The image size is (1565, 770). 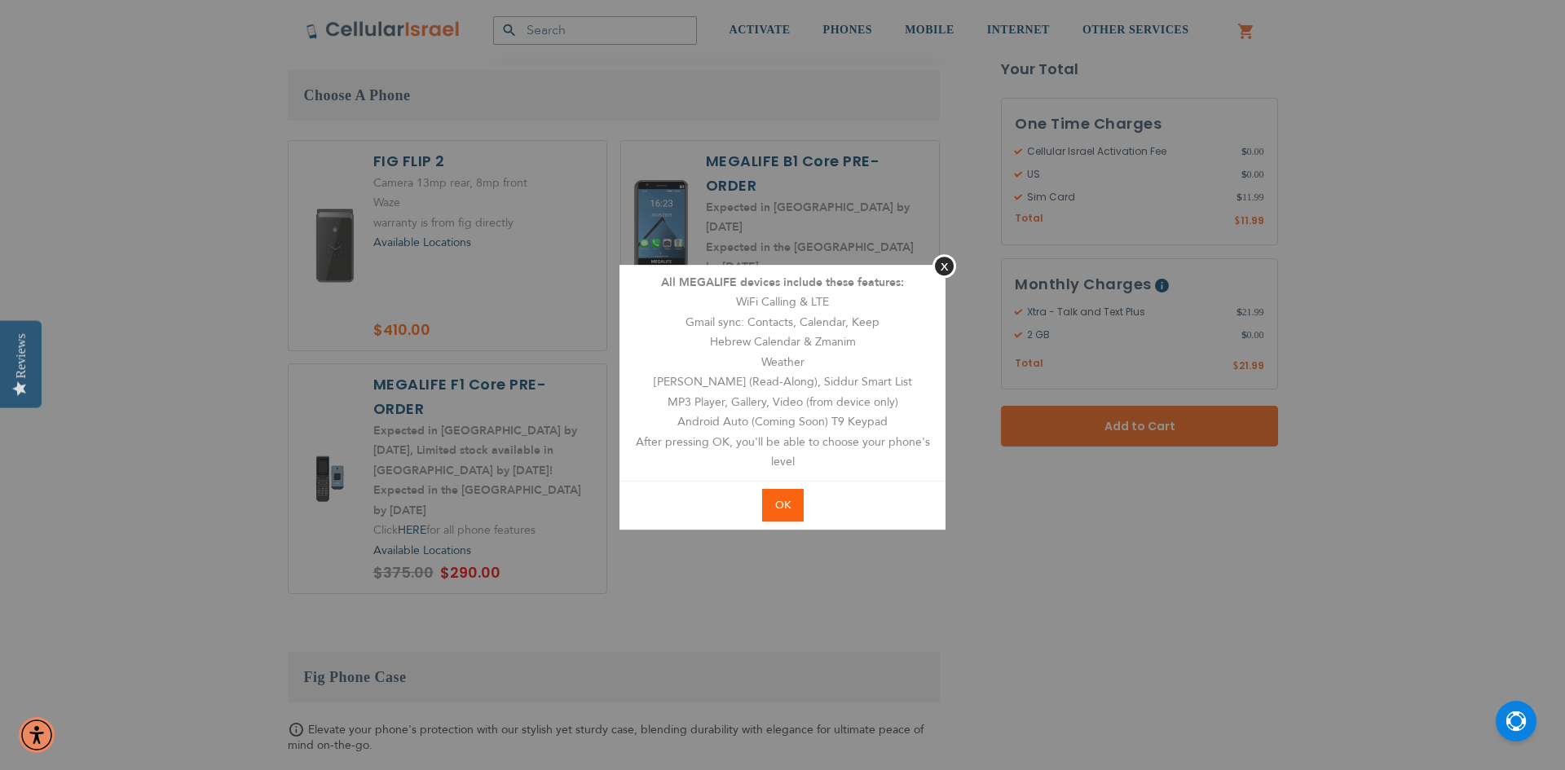 I want to click on button: OK, so click(x=782, y=505).